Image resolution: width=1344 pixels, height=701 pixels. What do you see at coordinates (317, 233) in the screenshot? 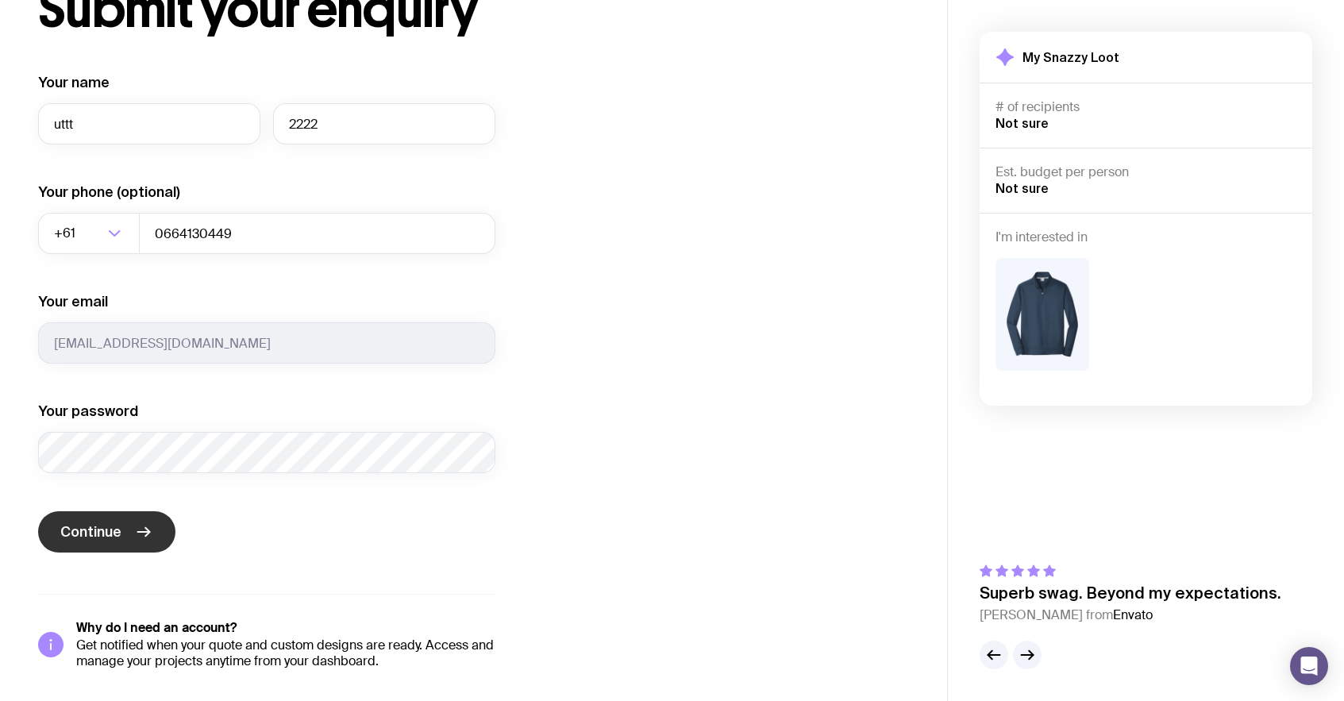
I see `input: 0400123456` at bounding box center [317, 233].